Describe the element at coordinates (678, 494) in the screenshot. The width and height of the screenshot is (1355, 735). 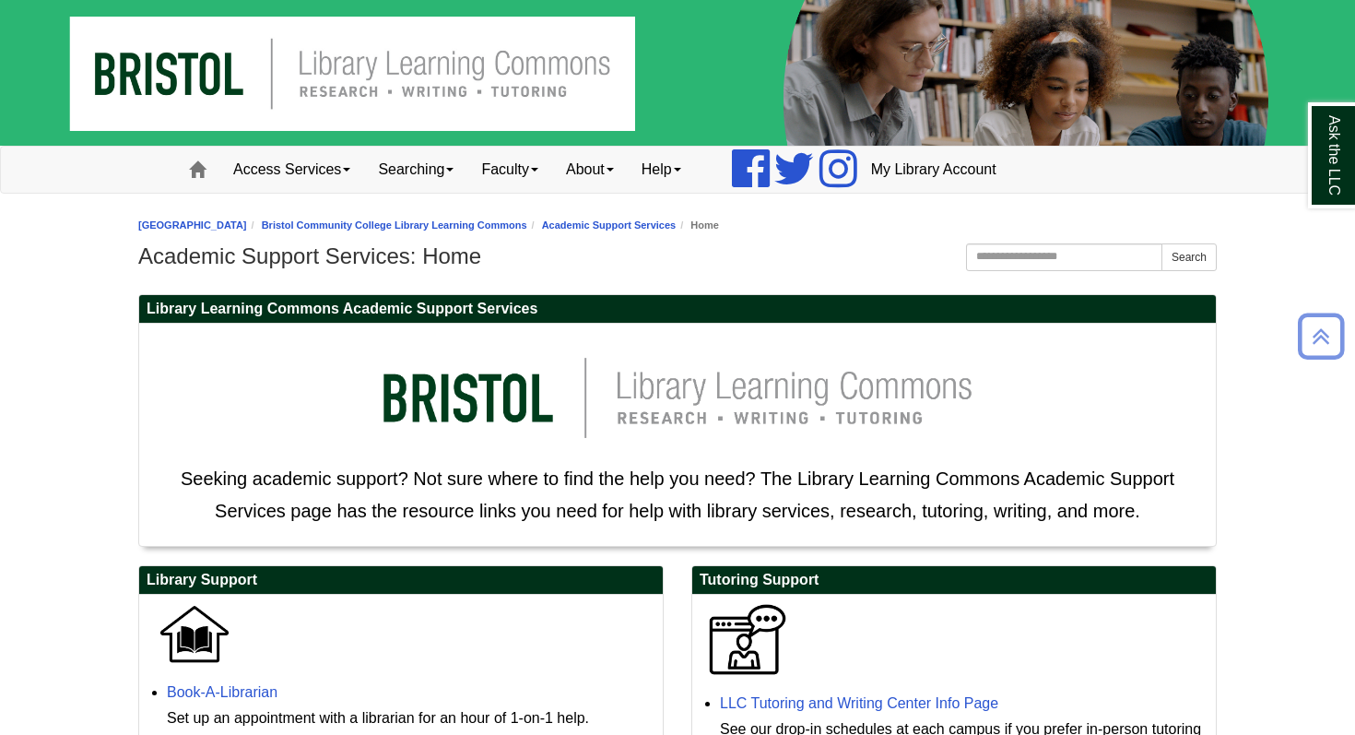
I see `span: Seeking academic support? Not sure where to find the help you need? The Library Learning Commons ...` at that location.